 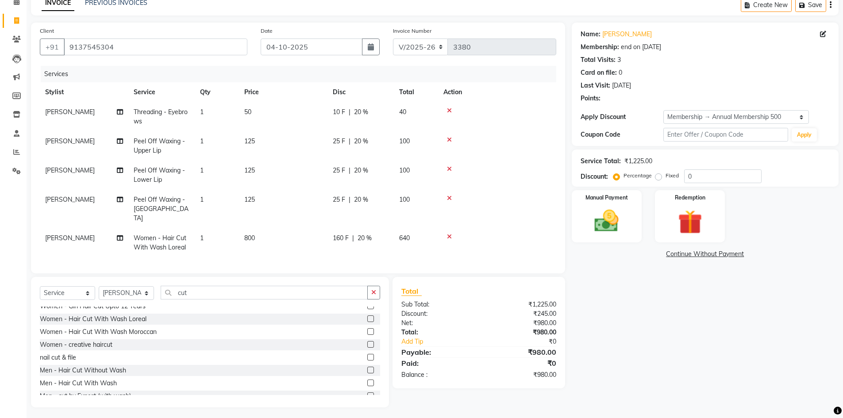 I want to click on label: Percentage, so click(x=638, y=176).